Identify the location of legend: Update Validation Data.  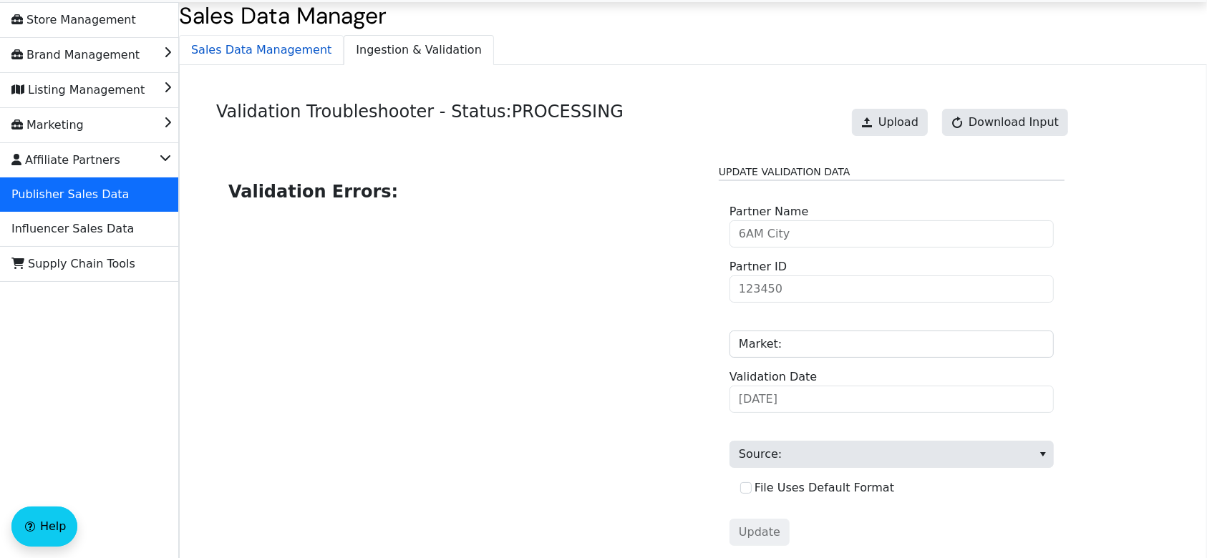
(891, 173).